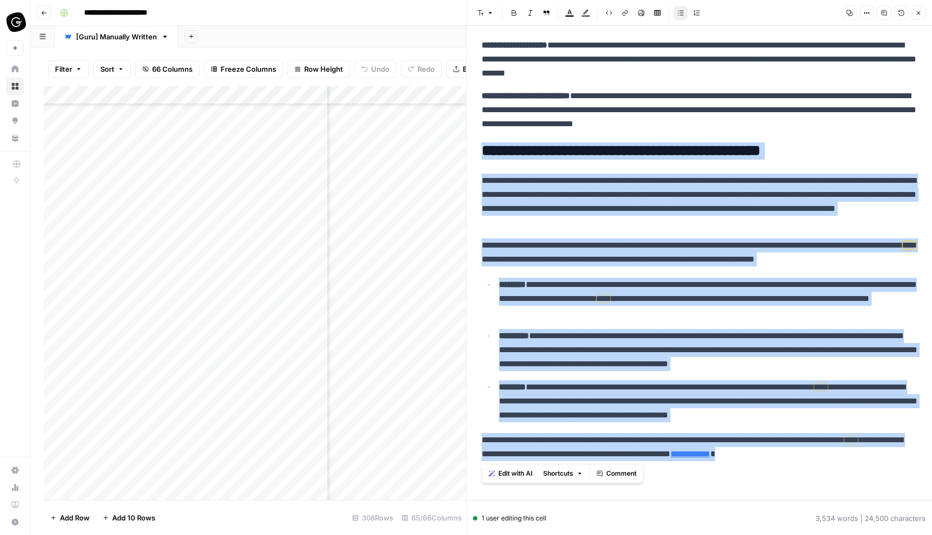 The height and width of the screenshot is (535, 932). Describe the element at coordinates (107, 69) in the screenshot. I see `span: Sort` at that location.